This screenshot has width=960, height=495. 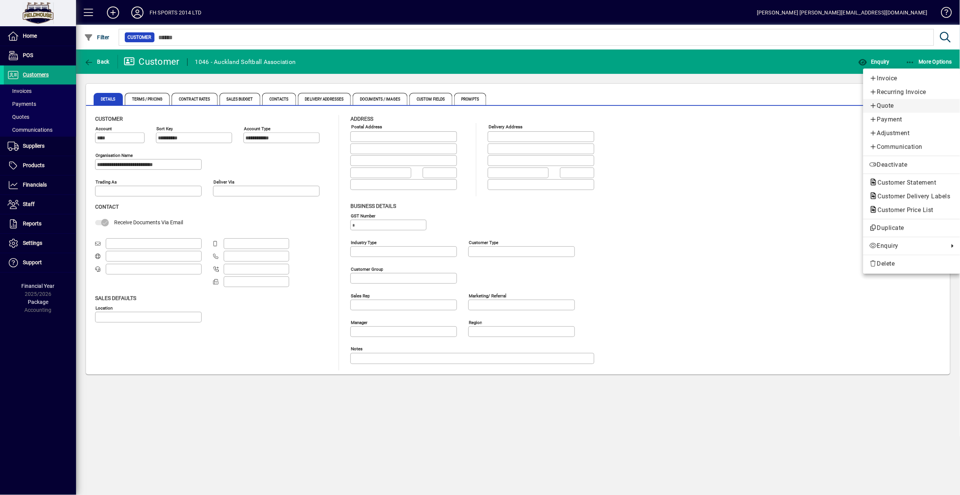 I want to click on span: Deactivate, so click(x=912, y=165).